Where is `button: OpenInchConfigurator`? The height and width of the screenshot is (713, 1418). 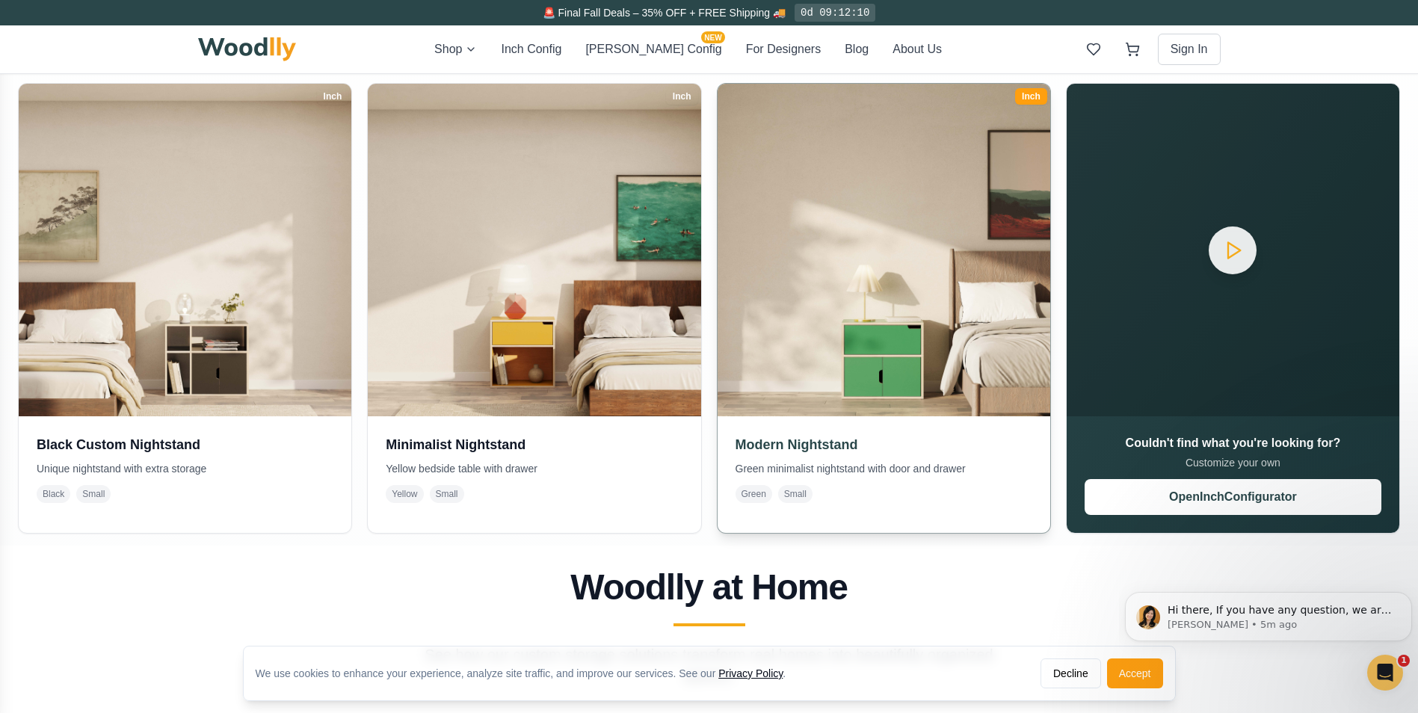
button: OpenInchConfigurator is located at coordinates (1233, 497).